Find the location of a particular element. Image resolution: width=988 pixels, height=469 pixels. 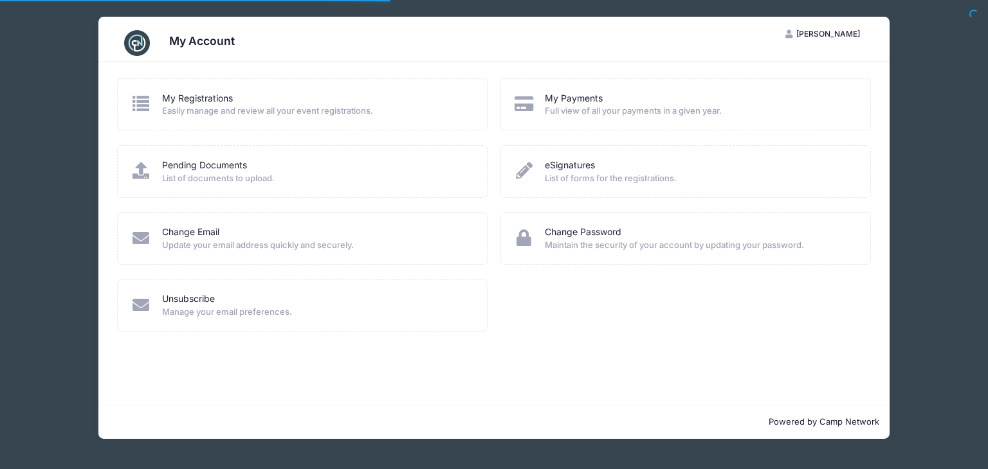

span: Maintain the security of your account by updating your password. is located at coordinates (699, 246).